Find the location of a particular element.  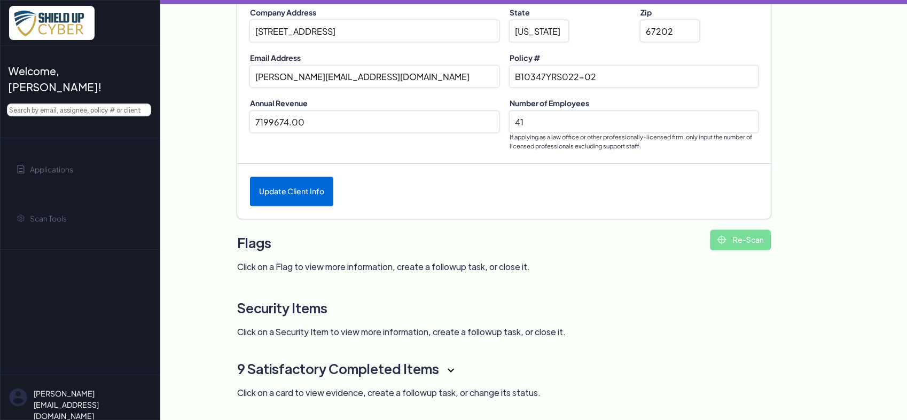

span: Scan Tools is located at coordinates (48, 218).